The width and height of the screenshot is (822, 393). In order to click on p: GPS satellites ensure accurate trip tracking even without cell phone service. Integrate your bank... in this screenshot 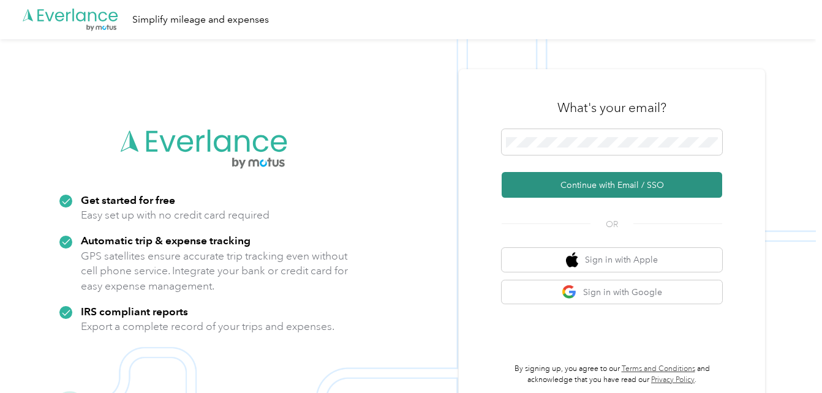, I will do `click(214, 271)`.